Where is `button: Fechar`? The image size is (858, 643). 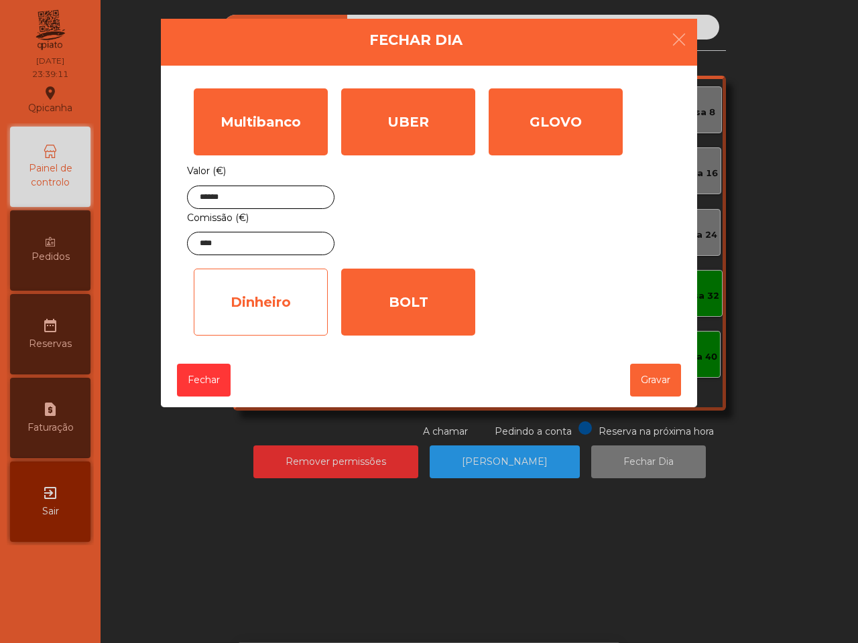
button: Fechar is located at coordinates (204, 380).